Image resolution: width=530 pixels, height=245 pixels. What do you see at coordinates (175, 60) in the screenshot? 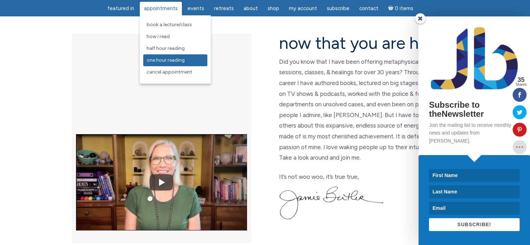
I see `a: One Hour Reading` at bounding box center [175, 60].